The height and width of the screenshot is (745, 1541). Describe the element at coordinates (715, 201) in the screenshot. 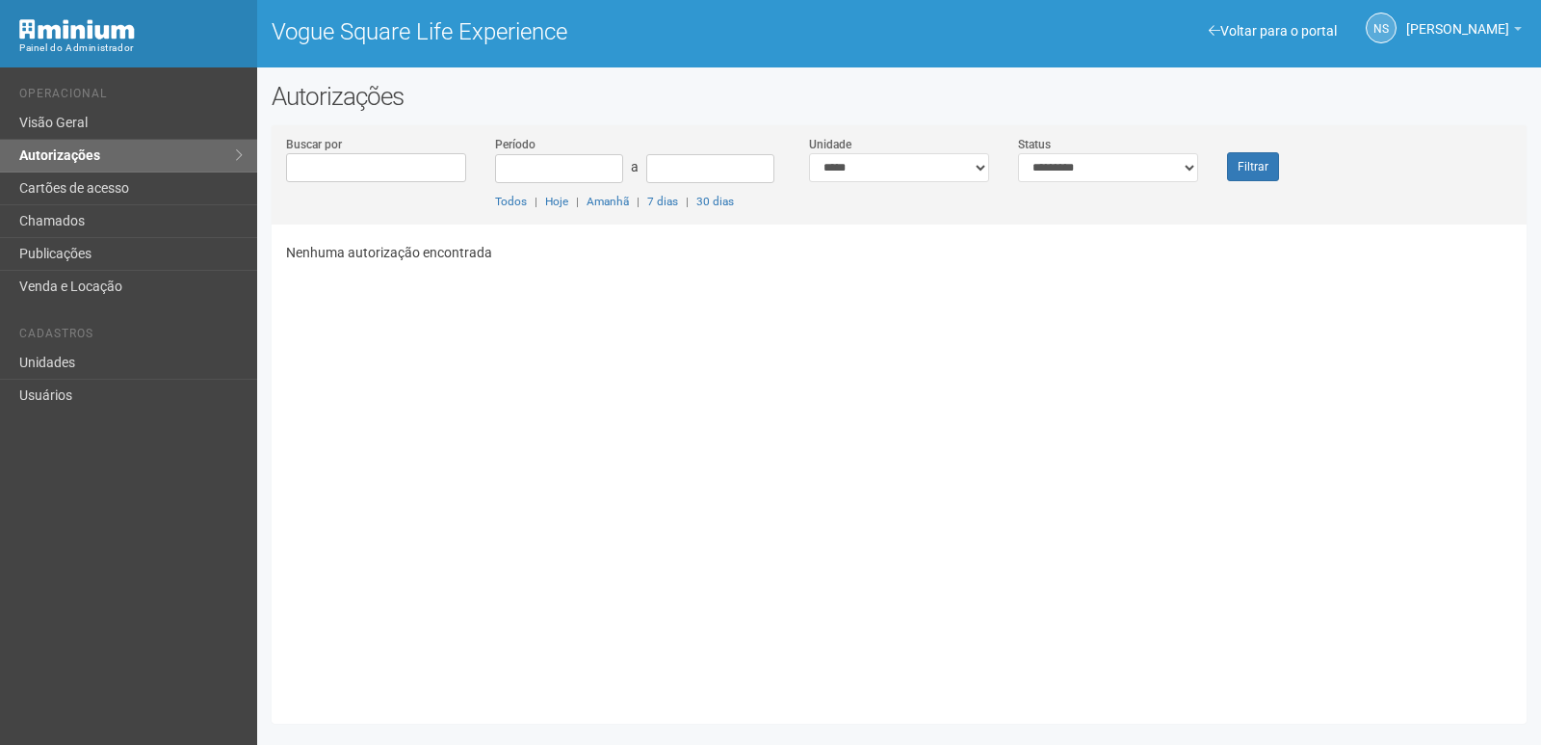

I see `a: 30 dias` at that location.